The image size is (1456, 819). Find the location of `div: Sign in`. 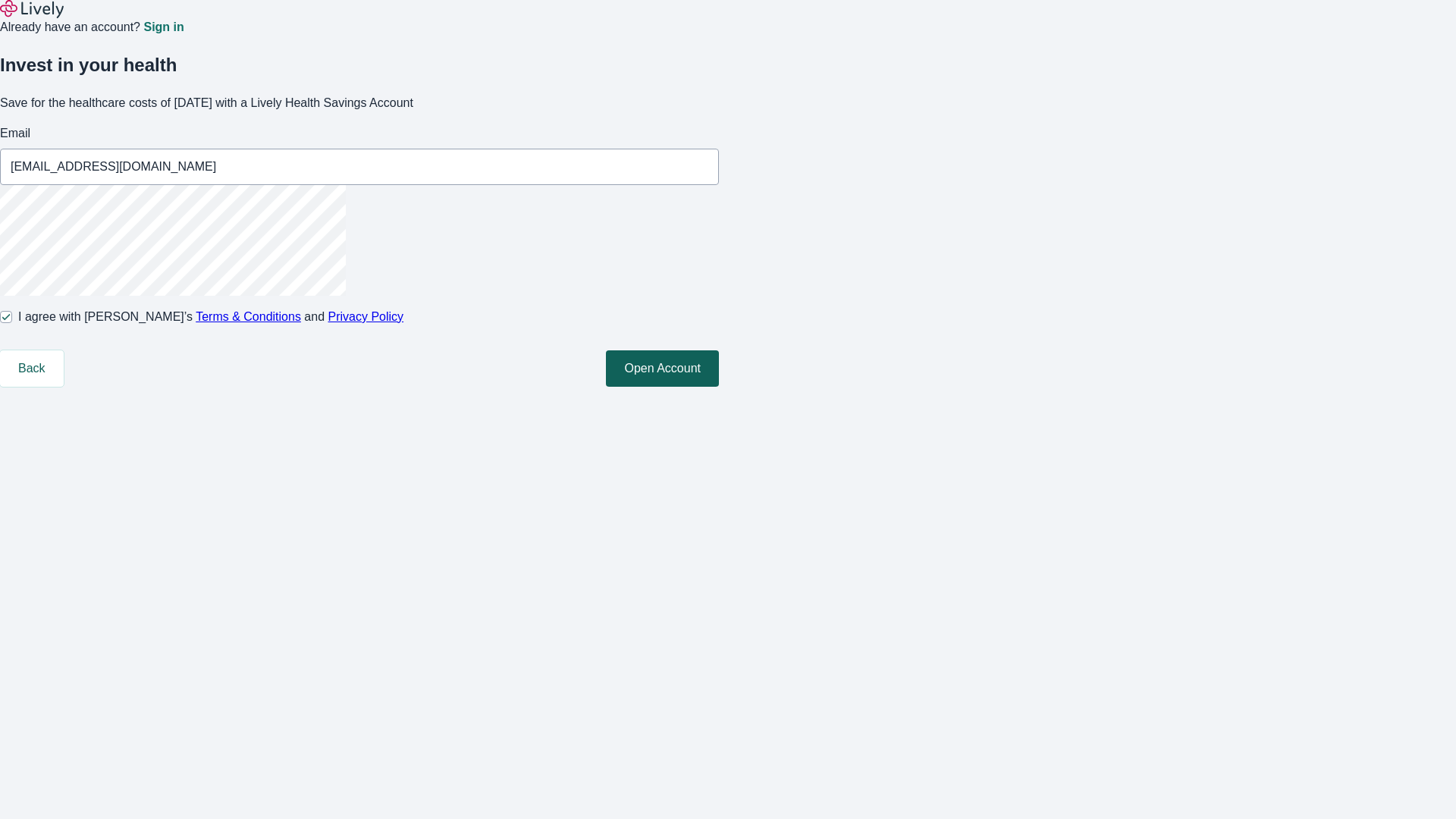

div: Sign in is located at coordinates (163, 28).